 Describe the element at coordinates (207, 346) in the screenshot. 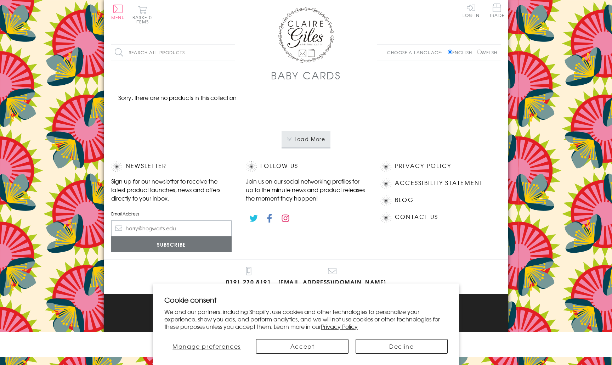

I see `button: Manage preferences` at that location.